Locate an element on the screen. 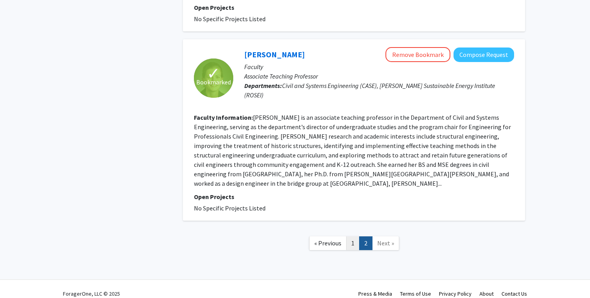  b: Faculty Information: is located at coordinates (223, 118).